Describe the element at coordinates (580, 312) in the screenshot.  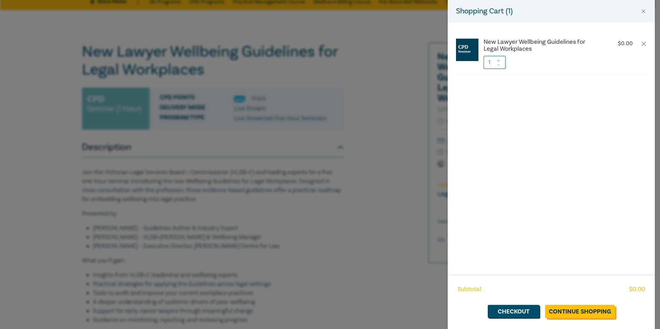
I see `a: Continue Shopping` at that location.